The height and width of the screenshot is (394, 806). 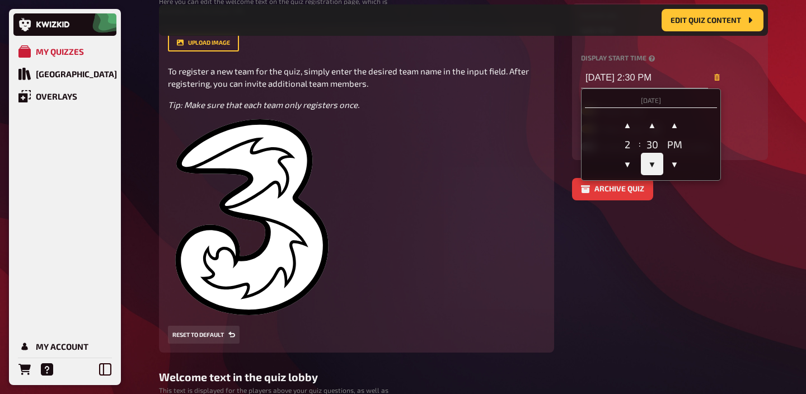 I want to click on span: Edit Quiz content, so click(x=705, y=20).